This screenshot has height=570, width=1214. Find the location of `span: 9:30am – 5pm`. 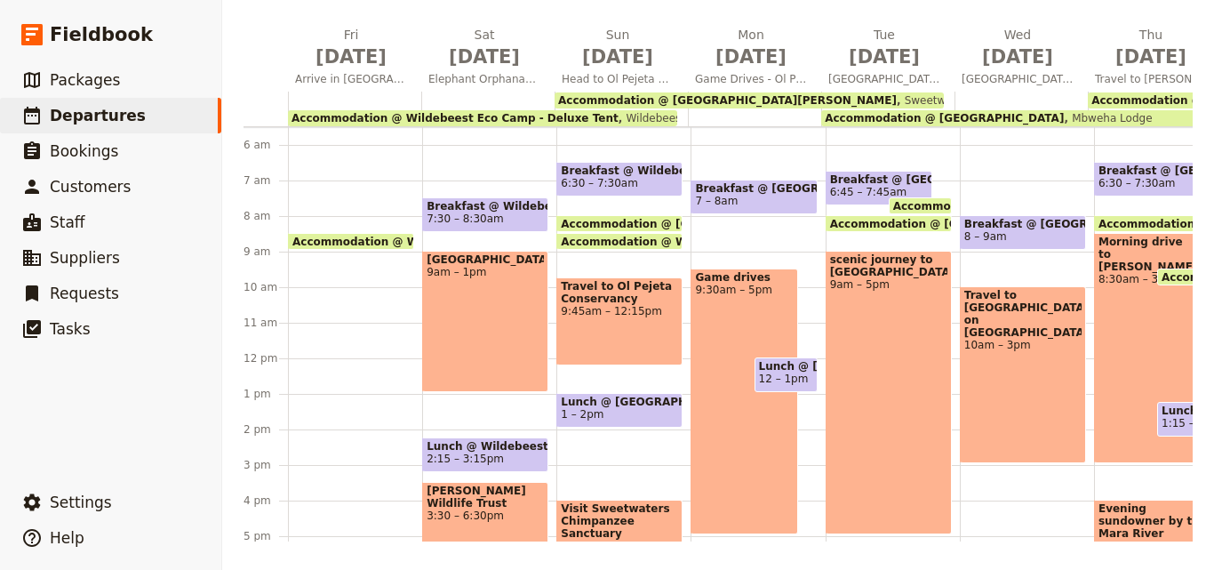

span: 9:30am – 5pm is located at coordinates (744, 290).